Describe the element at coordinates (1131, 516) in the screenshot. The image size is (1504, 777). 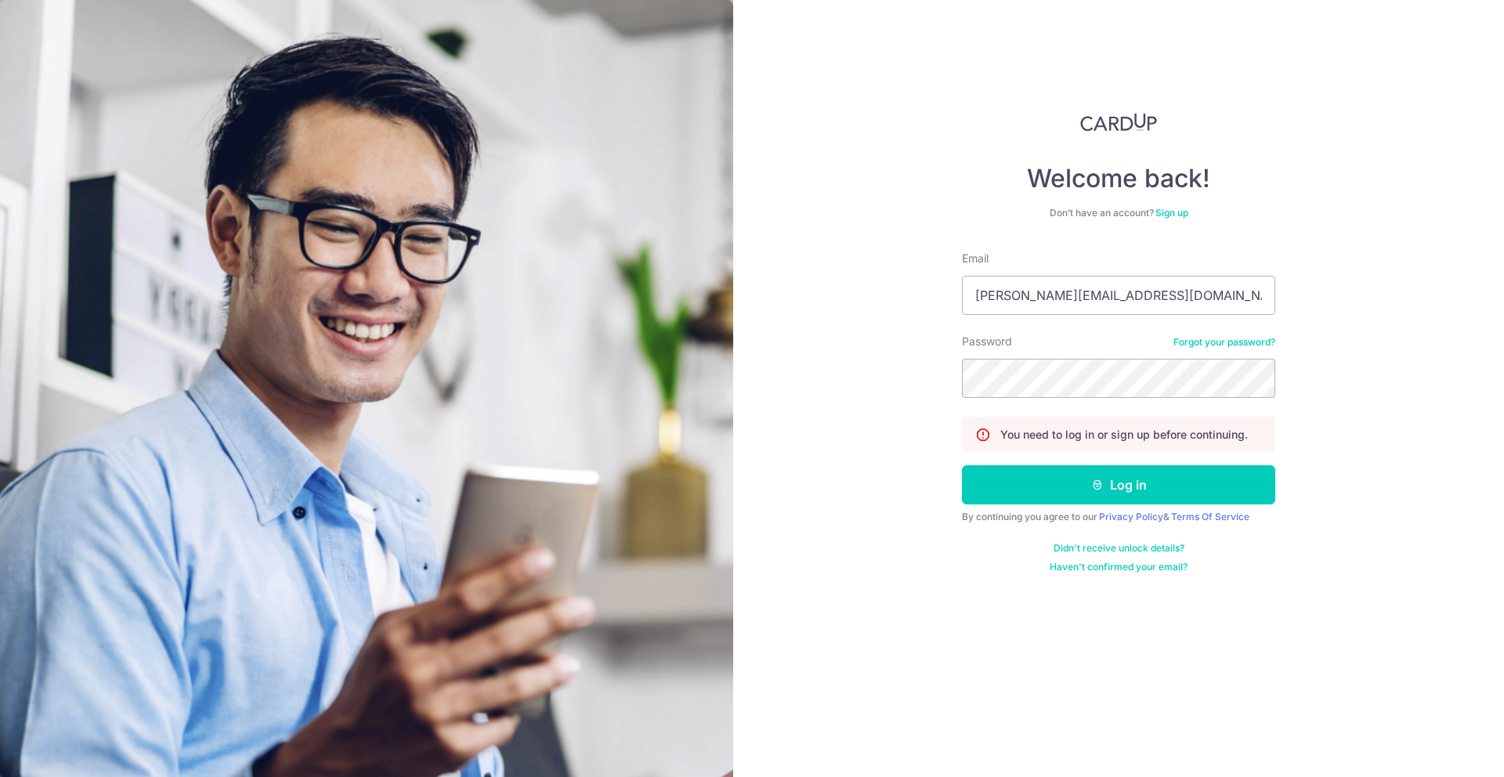
I see `a: Privacy Policy` at that location.